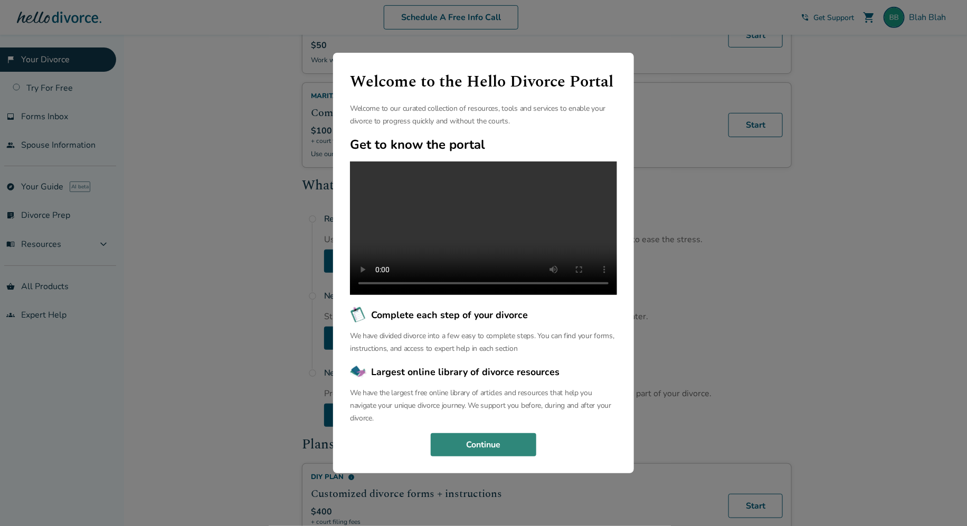 This screenshot has width=967, height=526. I want to click on p: Welcome to our curated collection of resources, tools and services to enable your divorce to prog..., so click(484, 115).